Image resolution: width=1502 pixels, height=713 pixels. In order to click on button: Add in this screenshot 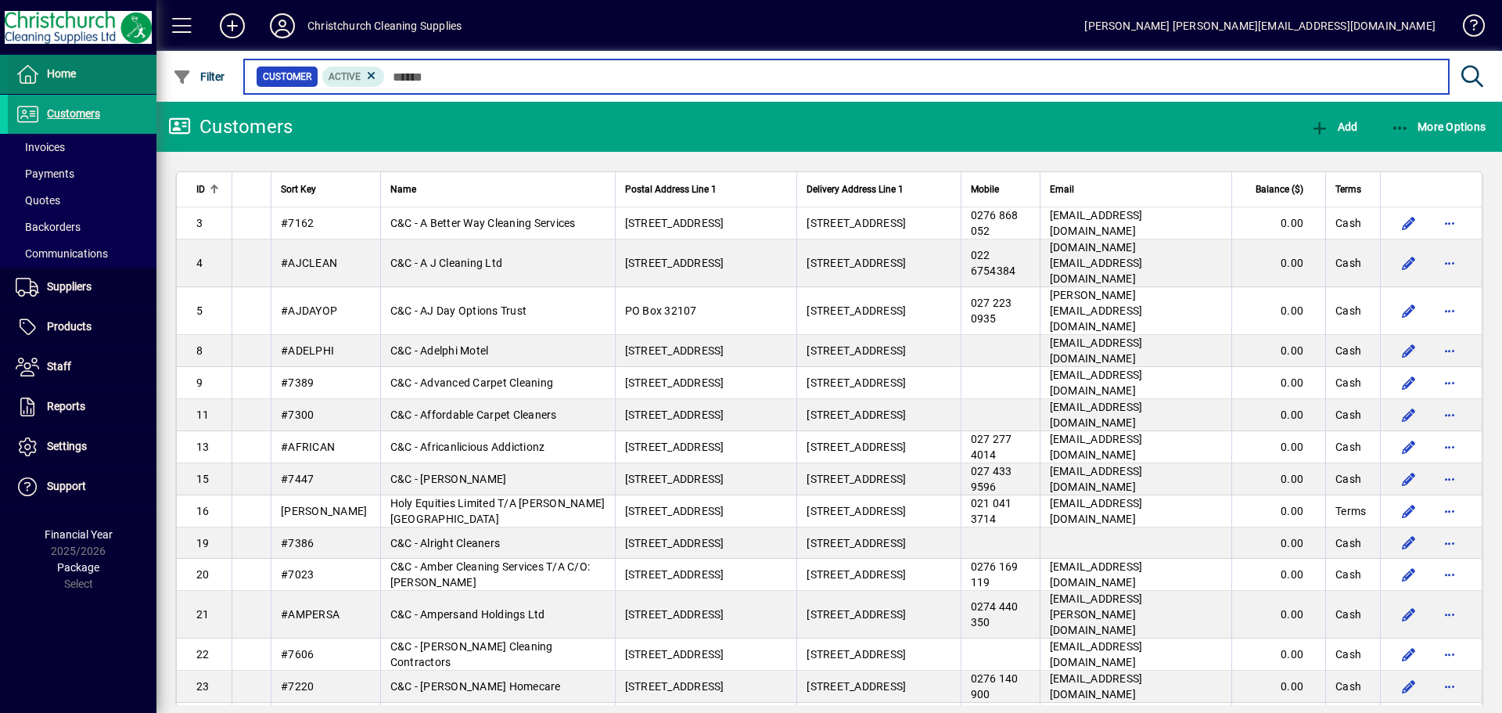, I will do `click(232, 26)`.